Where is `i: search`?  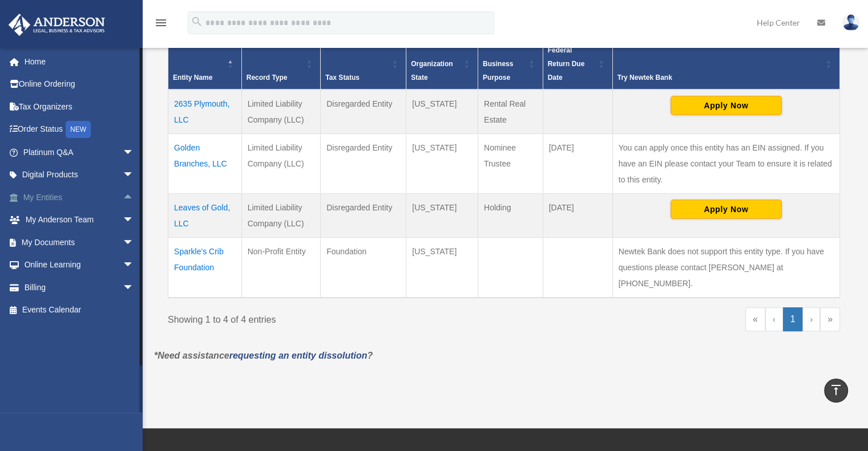
i: search is located at coordinates (197, 22).